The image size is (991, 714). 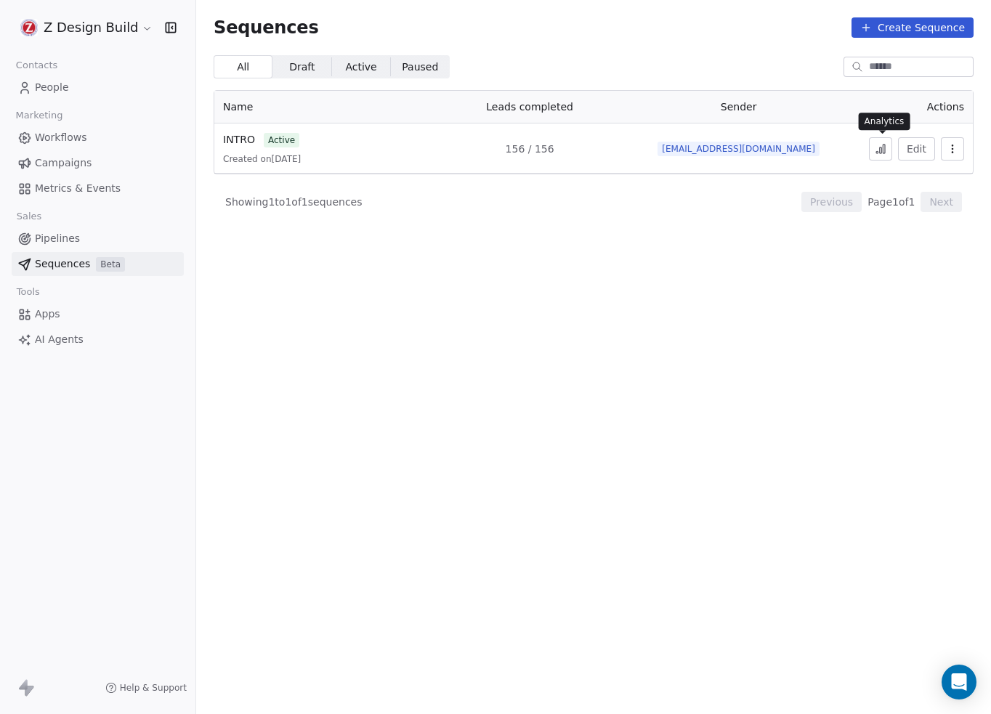 What do you see at coordinates (47, 314) in the screenshot?
I see `span: Apps` at bounding box center [47, 314].